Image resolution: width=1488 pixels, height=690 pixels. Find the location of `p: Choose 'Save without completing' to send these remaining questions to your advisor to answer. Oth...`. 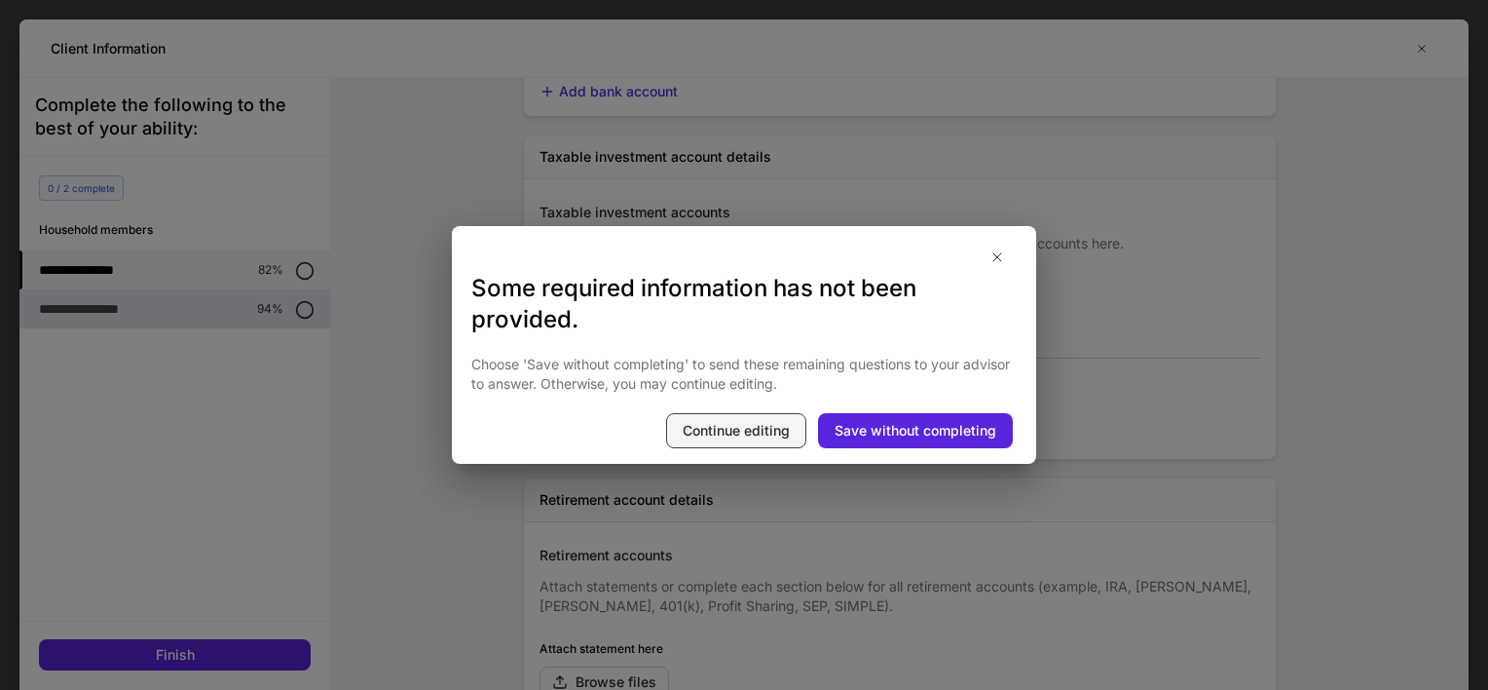

p: Choose 'Save without completing' to send these remaining questions to your advisor to answer. Oth... is located at coordinates (744, 374).